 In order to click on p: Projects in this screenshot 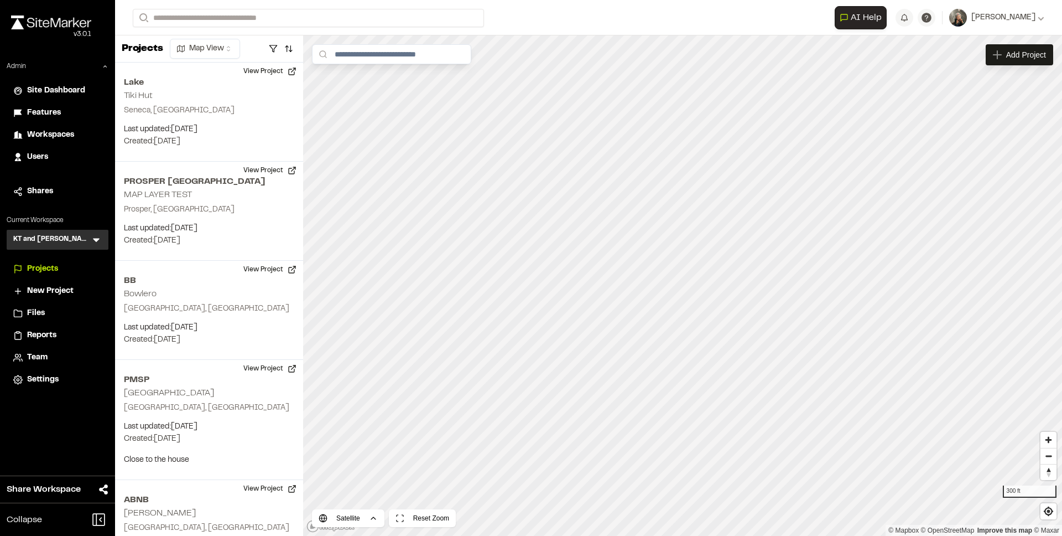, I will do `click(142, 49)`.